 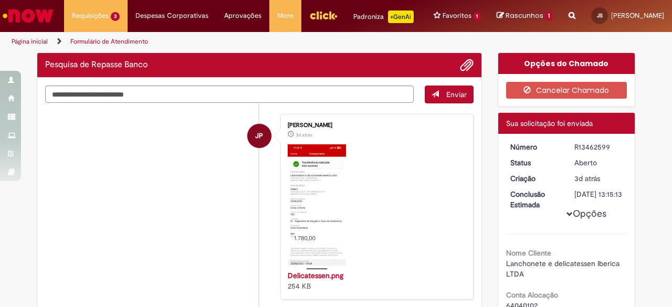 I want to click on span: Aprovações, so click(x=243, y=16).